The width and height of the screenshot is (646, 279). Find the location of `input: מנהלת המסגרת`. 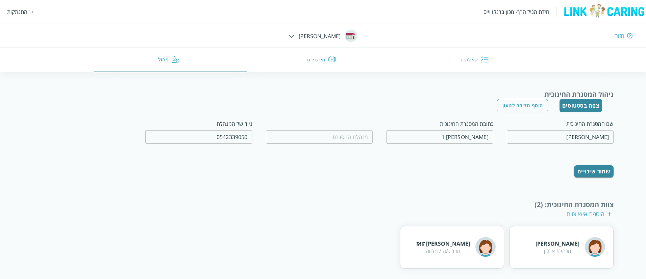

input: מנהלת המסגרת is located at coordinates (319, 137).